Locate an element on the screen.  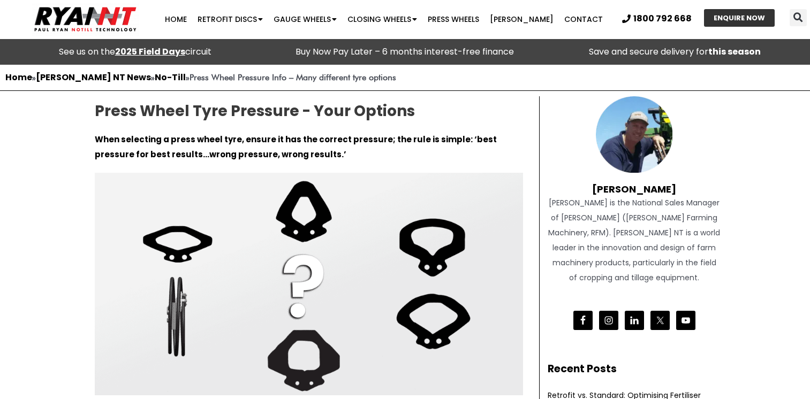
strong: Press Wheel Pressure Info – Many different tyre options is located at coordinates (293, 77).